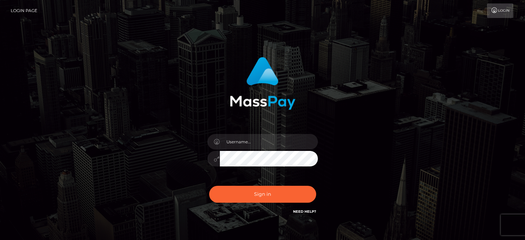 Image resolution: width=525 pixels, height=240 pixels. What do you see at coordinates (500, 11) in the screenshot?
I see `a: Login` at bounding box center [500, 11].